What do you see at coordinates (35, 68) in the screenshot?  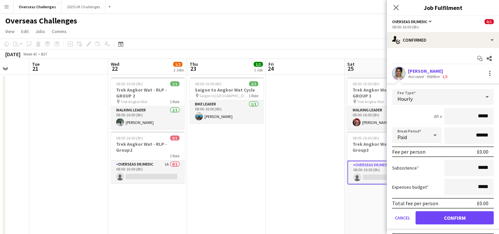 I see `span: 21` at bounding box center [35, 68].